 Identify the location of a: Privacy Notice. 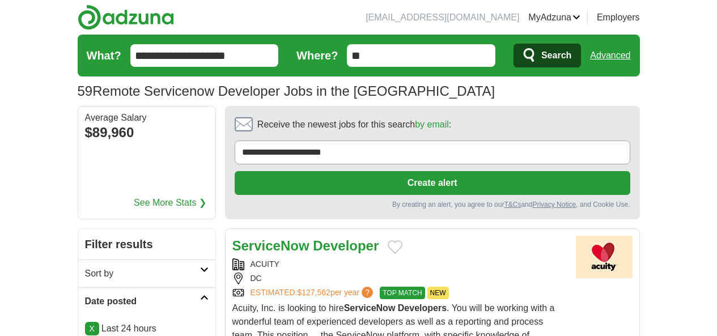
(554, 205).